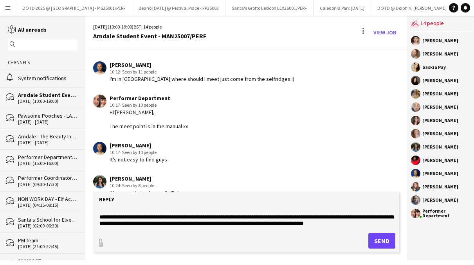 This screenshot has height=265, width=474. What do you see at coordinates (48, 157) in the screenshot?
I see `div: Performer Department dummy job - for comms use` at bounding box center [48, 157].